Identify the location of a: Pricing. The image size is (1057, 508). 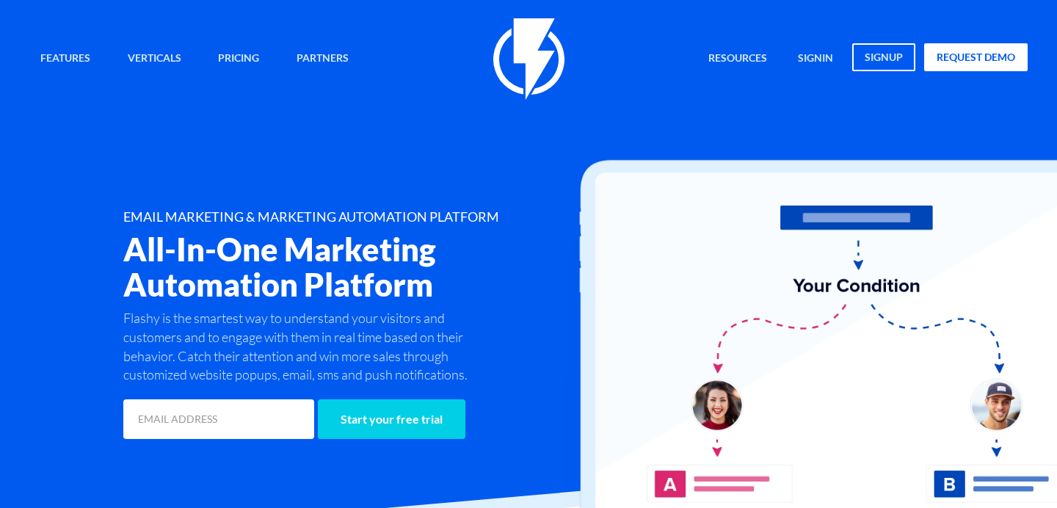
(239, 59).